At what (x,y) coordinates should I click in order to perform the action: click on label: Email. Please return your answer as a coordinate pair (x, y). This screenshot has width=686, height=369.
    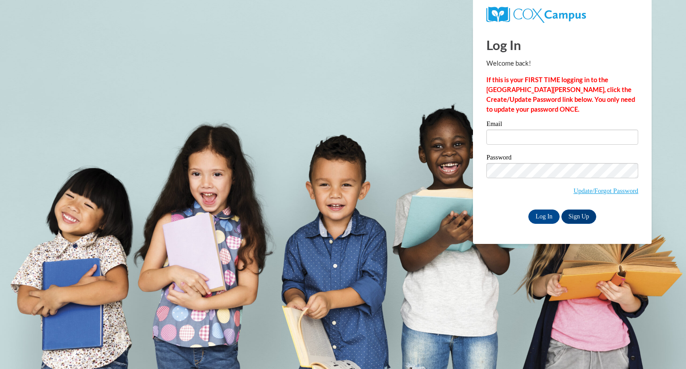
    Looking at the image, I should click on (562, 125).